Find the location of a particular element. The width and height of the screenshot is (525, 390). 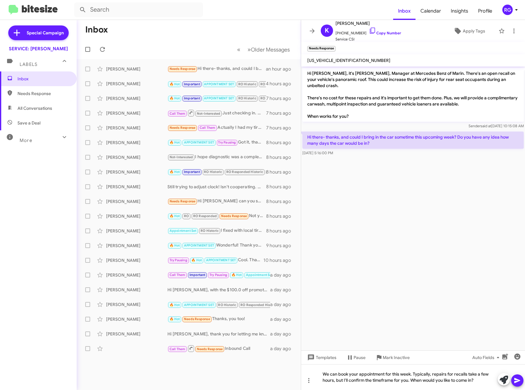

a: Profile is located at coordinates (485, 11).